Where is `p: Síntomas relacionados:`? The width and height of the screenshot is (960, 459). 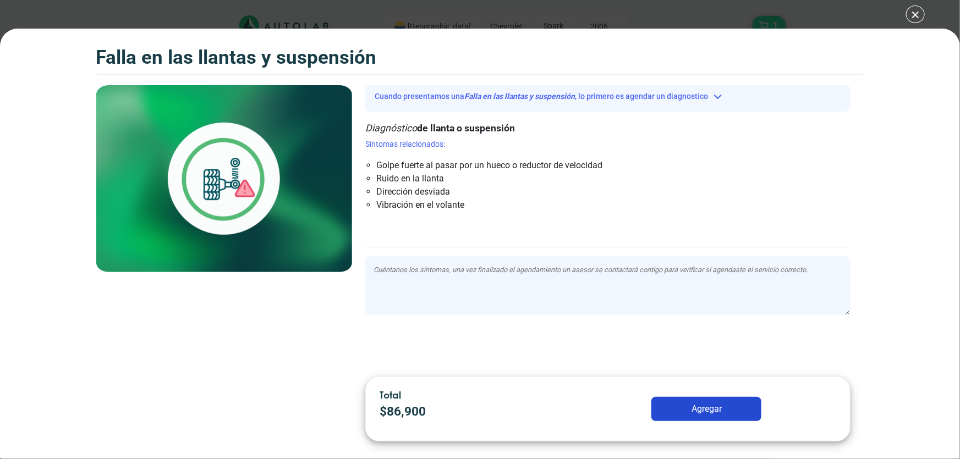
p: Síntomas relacionados: is located at coordinates (608, 144).